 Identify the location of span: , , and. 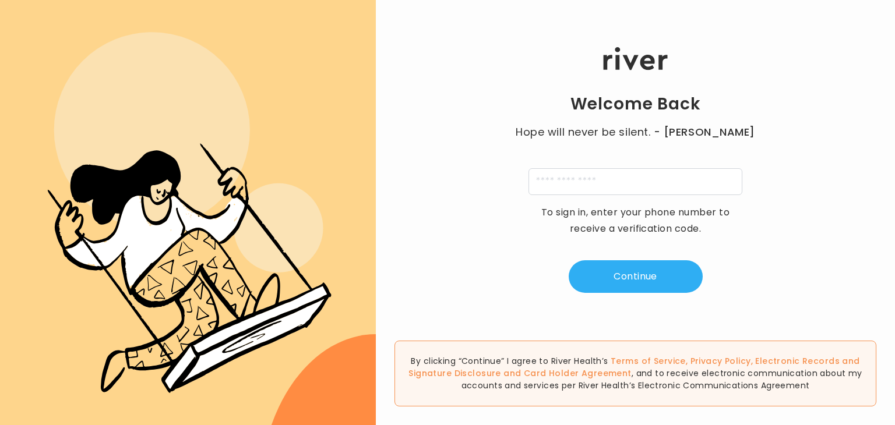
(634, 367).